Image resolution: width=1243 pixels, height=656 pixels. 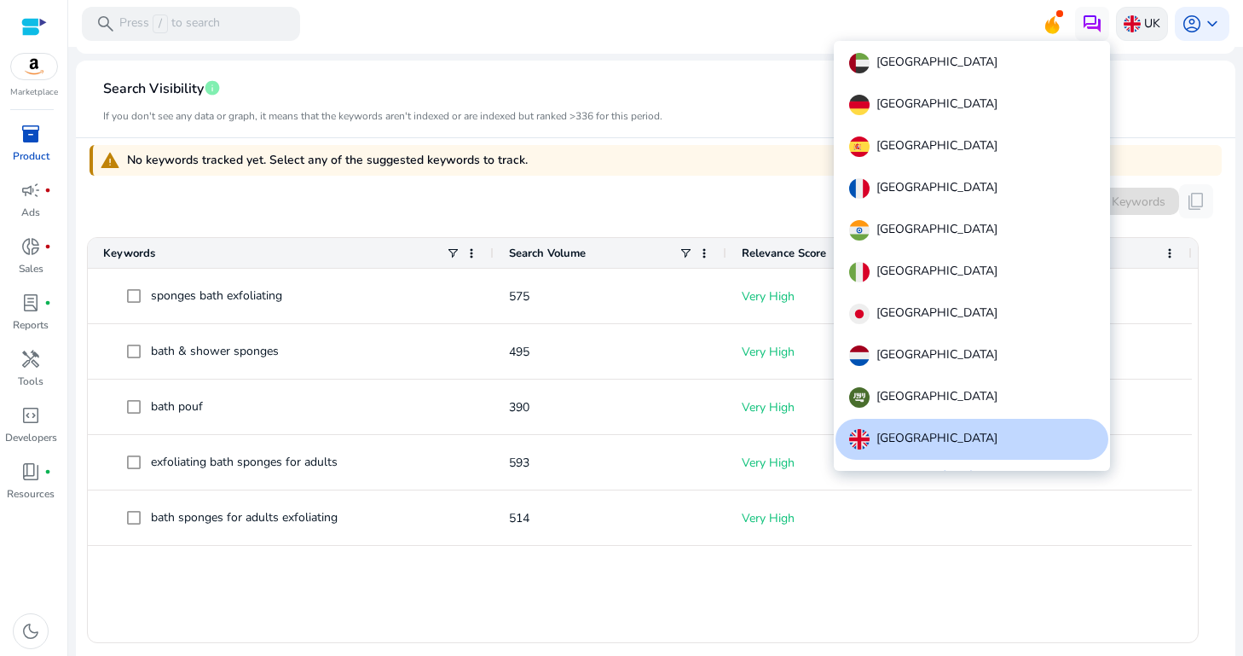 I want to click on img: jp.svg, so click(x=859, y=314).